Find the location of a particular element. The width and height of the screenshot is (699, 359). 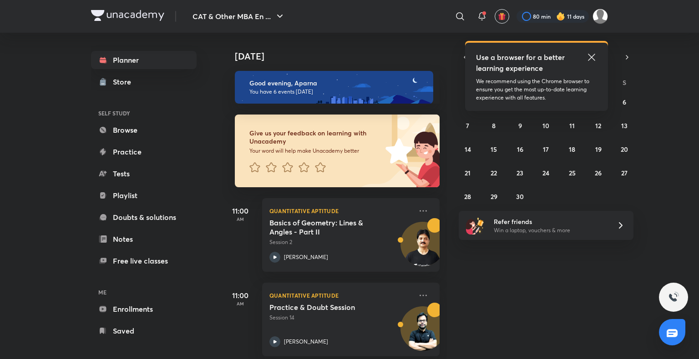

abbr: September 25, 2025 is located at coordinates (572, 173).